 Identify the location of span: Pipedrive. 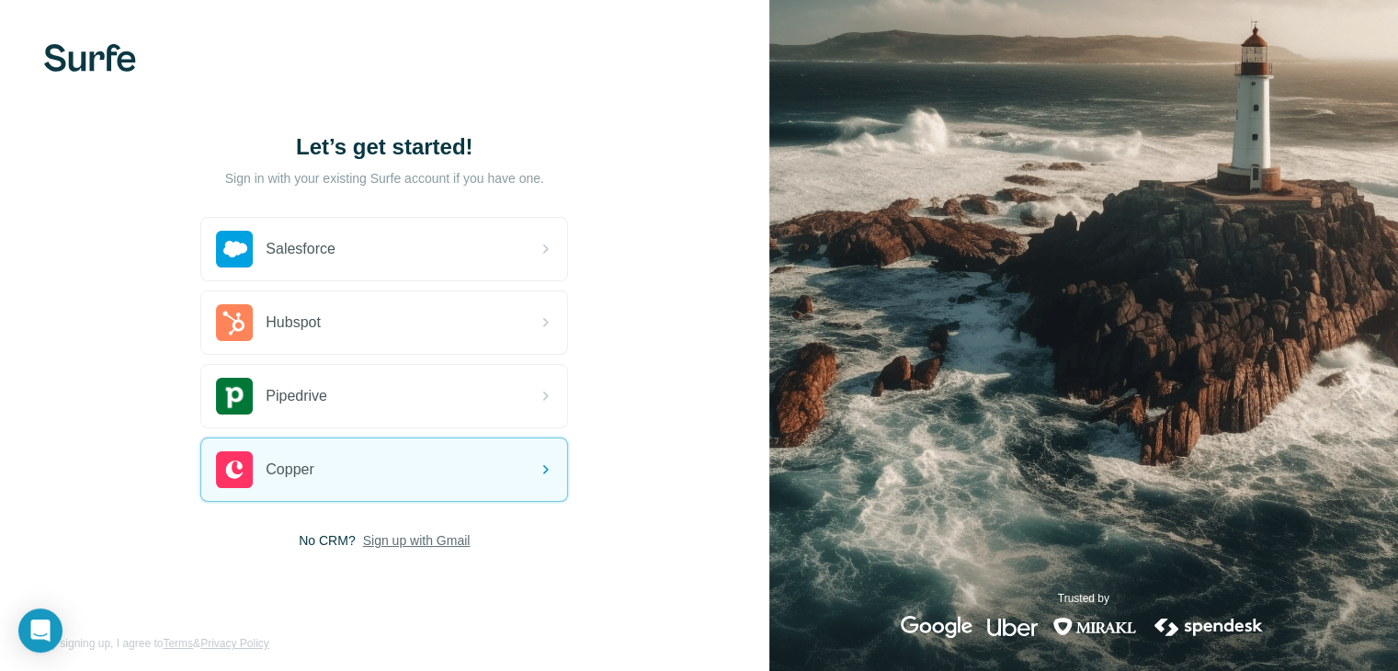
(296, 396).